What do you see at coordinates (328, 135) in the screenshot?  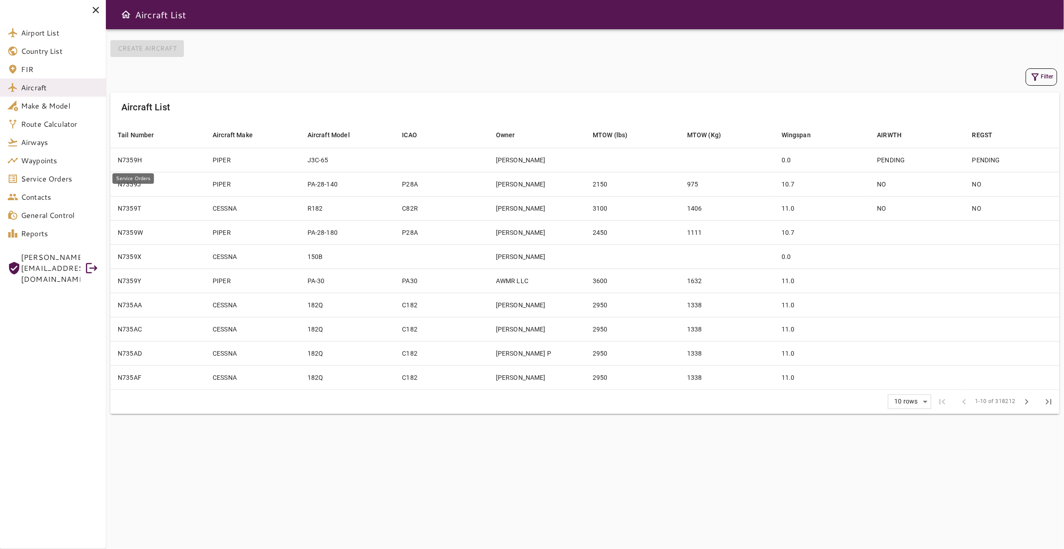 I see `div: Aircraft Model` at bounding box center [328, 135].